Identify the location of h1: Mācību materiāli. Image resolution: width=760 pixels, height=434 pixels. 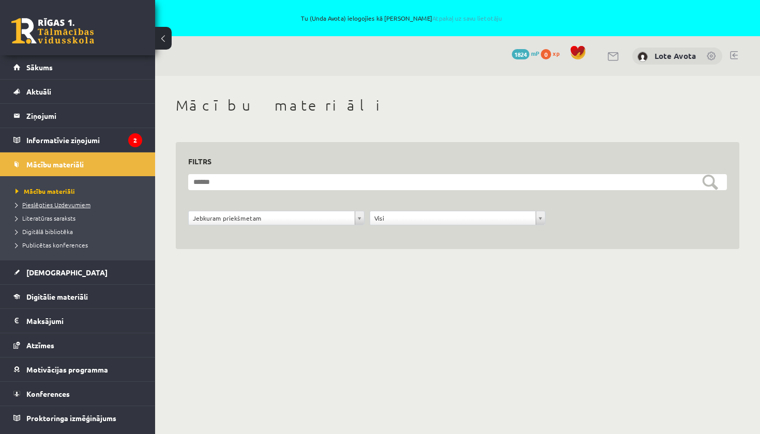
(458, 105).